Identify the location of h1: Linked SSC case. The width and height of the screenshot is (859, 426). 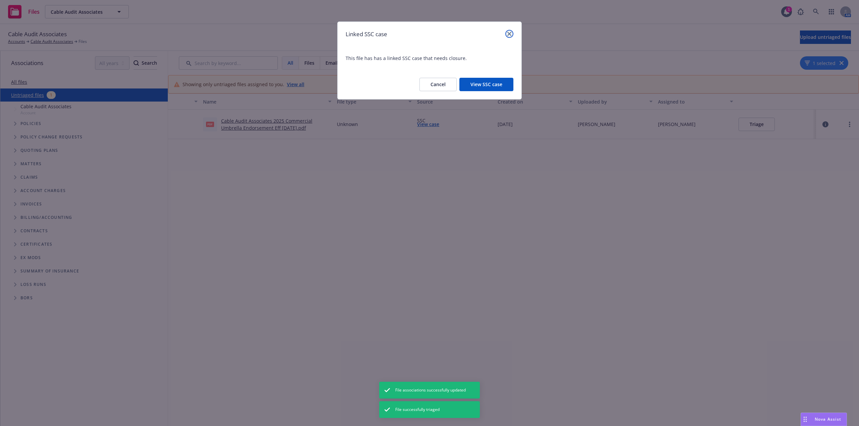
(366, 34).